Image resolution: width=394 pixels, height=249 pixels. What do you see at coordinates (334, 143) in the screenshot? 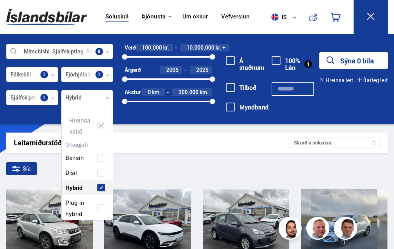
I see `div: Skráð á söluskrá` at bounding box center [334, 143].